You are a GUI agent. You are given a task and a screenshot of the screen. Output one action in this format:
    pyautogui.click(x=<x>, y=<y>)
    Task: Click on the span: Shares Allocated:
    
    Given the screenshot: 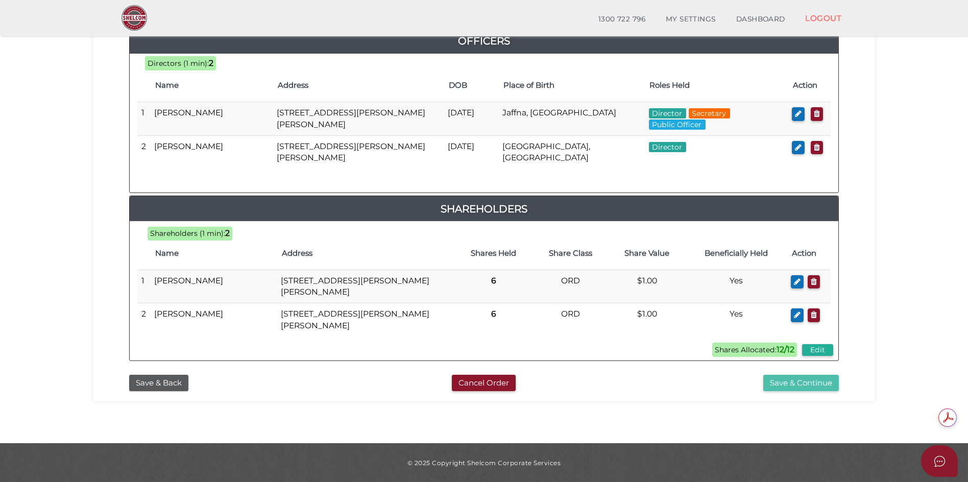 What is the action you would take?
    pyautogui.click(x=755, y=350)
    